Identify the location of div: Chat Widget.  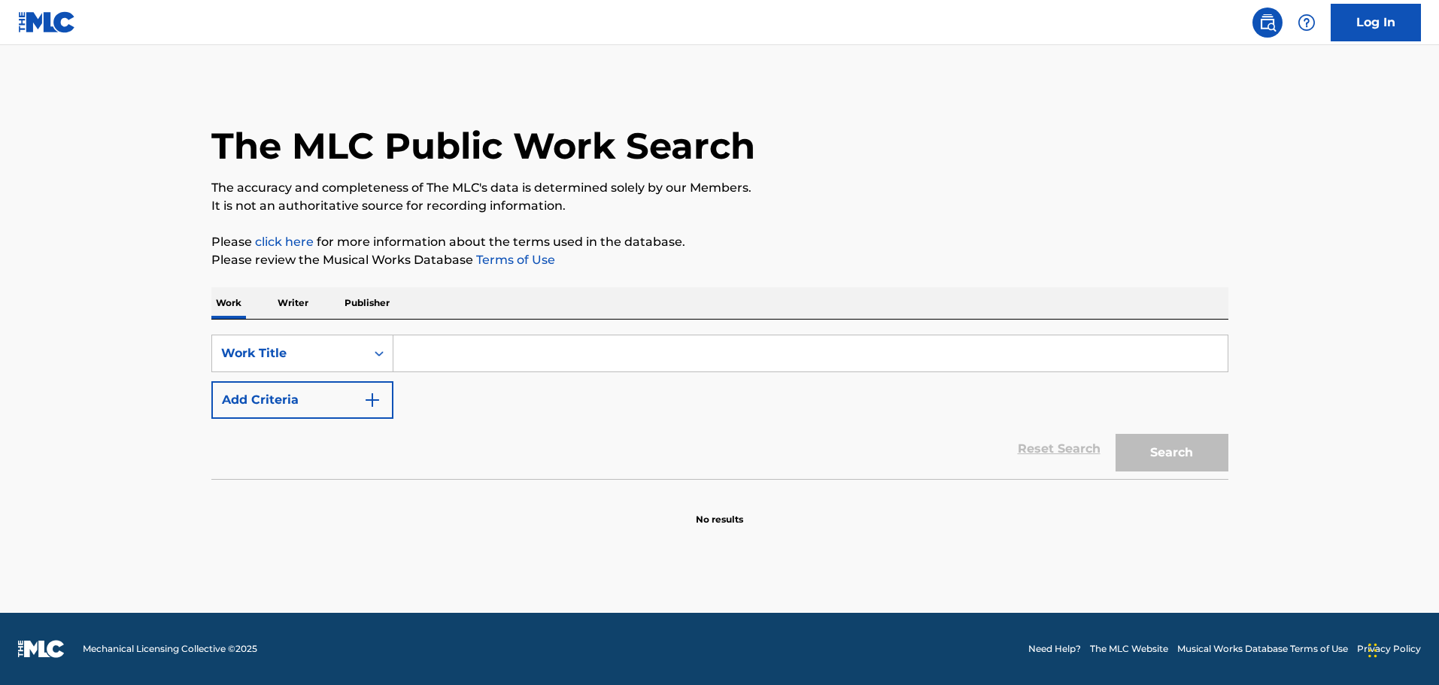
(1401, 649).